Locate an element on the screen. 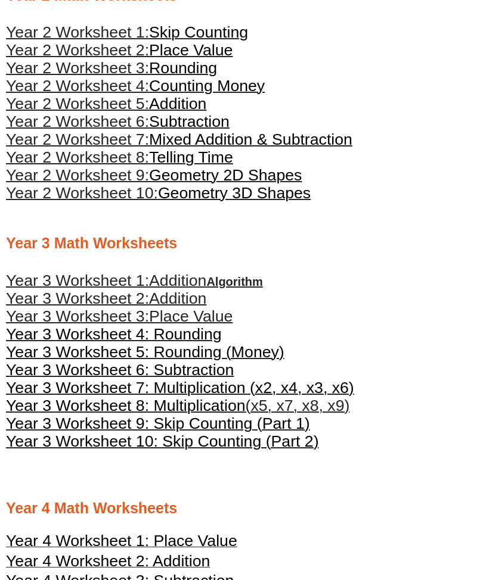 Image resolution: width=483 pixels, height=580 pixels. span: Geometry 3D Shapes is located at coordinates (234, 193).